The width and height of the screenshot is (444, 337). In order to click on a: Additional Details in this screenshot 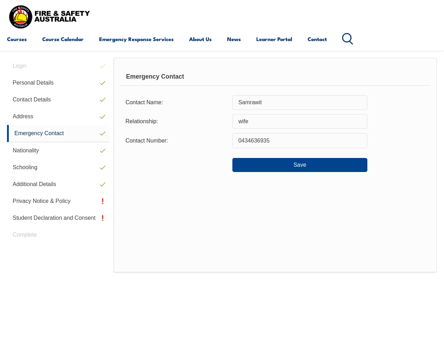, I will do `click(58, 184)`.